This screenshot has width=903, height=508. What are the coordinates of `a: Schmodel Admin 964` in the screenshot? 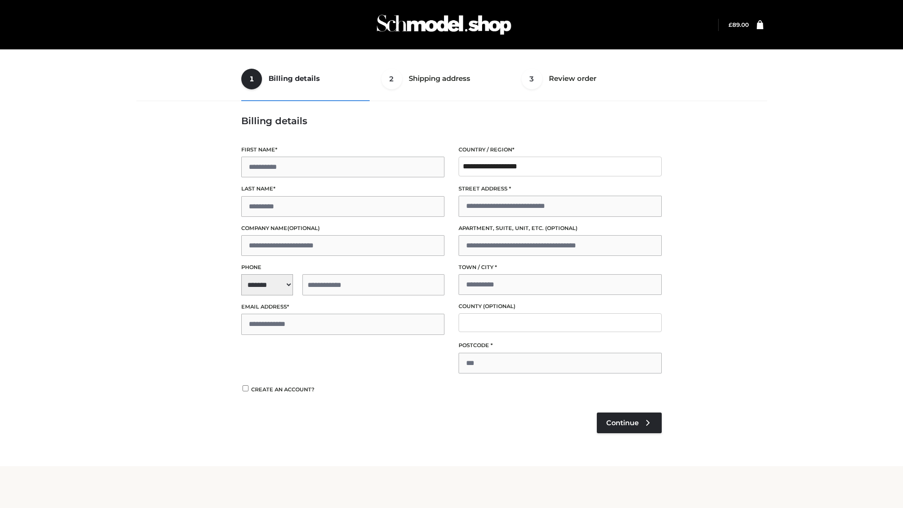 It's located at (444, 24).